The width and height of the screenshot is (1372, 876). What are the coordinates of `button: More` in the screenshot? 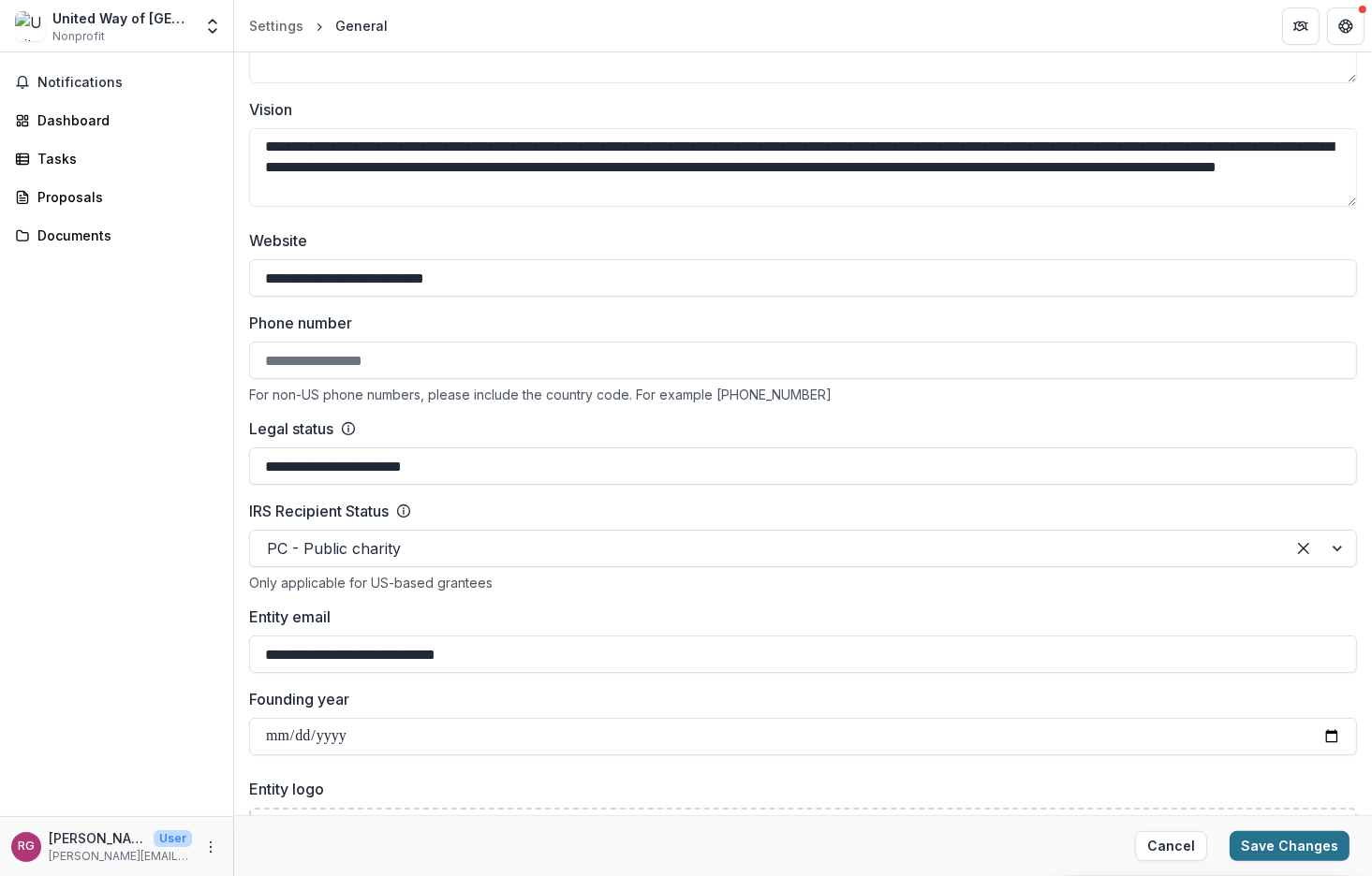 It's located at (211, 847).